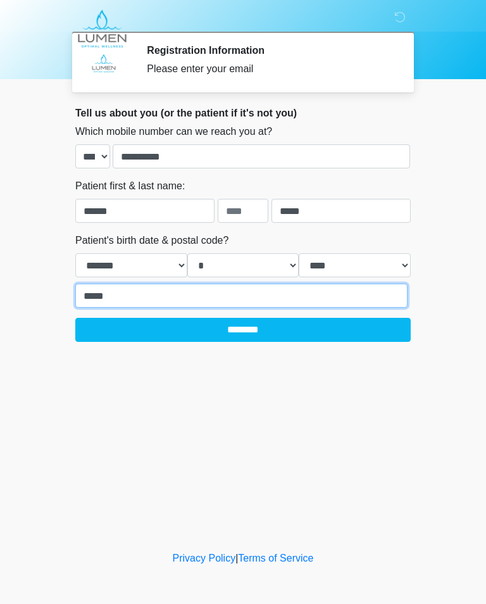 This screenshot has height=604, width=486. I want to click on img: LUMEN Optimal Wellness Logo, so click(102, 28).